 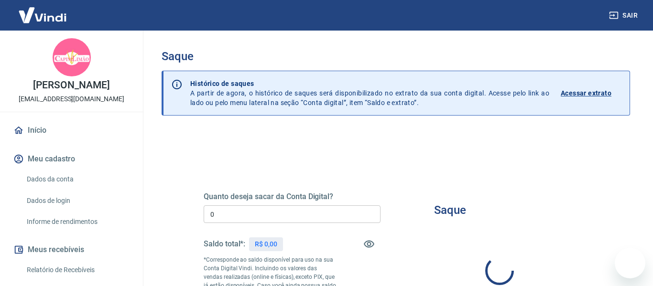 What do you see at coordinates (77, 270) in the screenshot?
I see `a: Relatório de Recebíveis` at bounding box center [77, 270].